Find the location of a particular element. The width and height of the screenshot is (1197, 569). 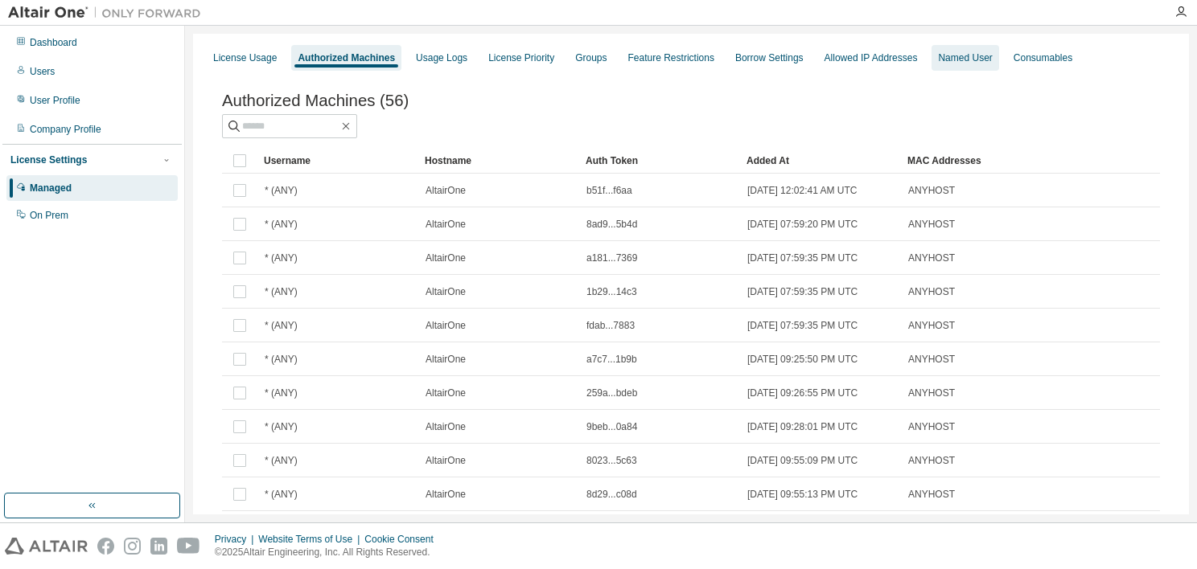

span: fdab...7883 is located at coordinates (610, 326).